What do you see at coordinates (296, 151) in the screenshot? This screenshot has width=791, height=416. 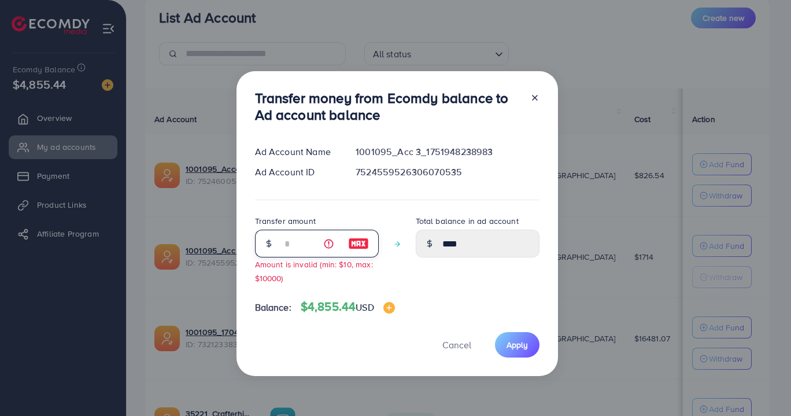 I see `div: Ad Account Name` at bounding box center [296, 151].